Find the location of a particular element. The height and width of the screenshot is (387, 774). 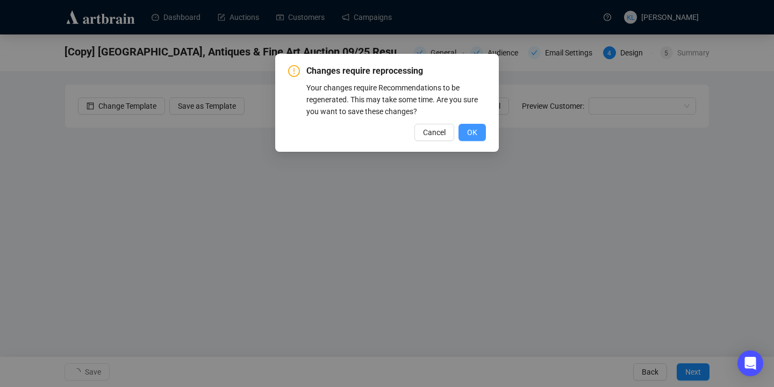

span: OK is located at coordinates (472, 132).